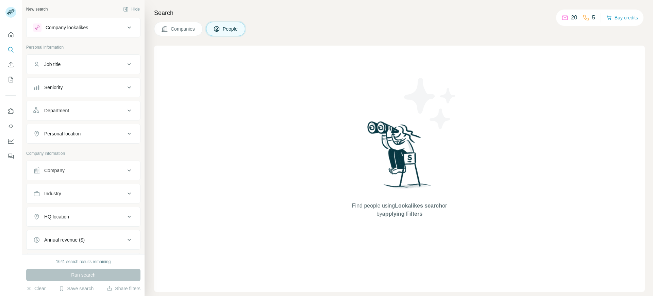  What do you see at coordinates (36, 288) in the screenshot?
I see `button: Clear` at bounding box center [36, 288].